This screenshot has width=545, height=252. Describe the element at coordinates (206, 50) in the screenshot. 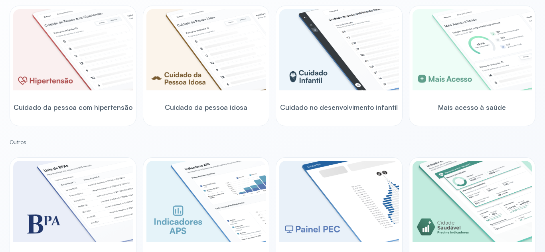

I see `img: elderly.png` at that location.